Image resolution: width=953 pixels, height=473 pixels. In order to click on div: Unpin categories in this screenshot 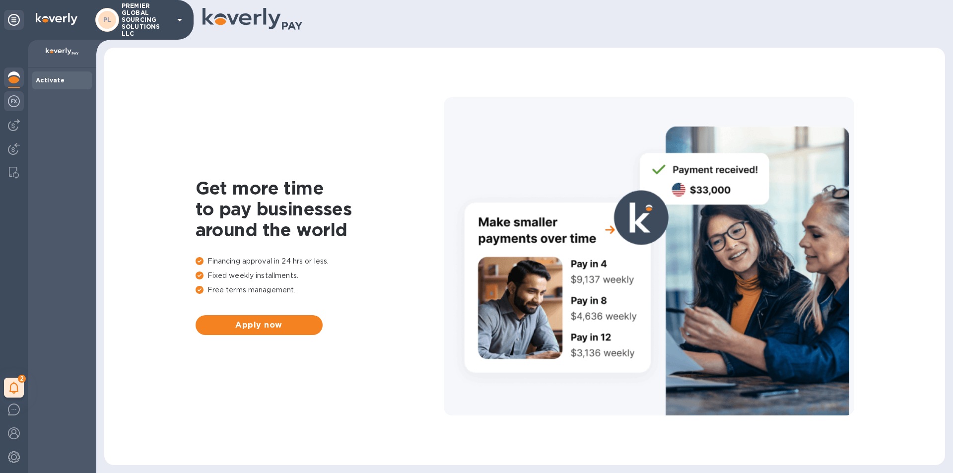, I will do `click(14, 20)`.